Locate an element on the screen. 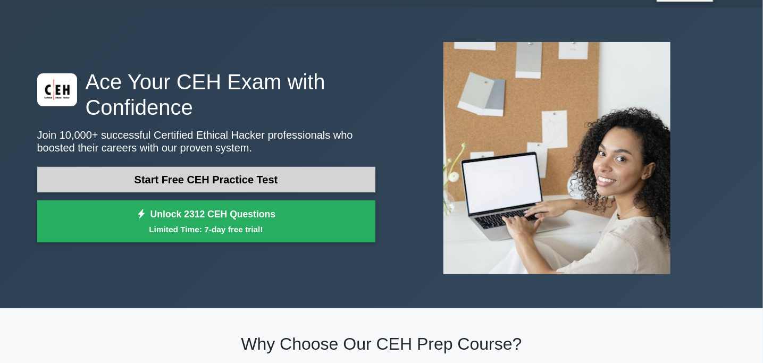 Image resolution: width=763 pixels, height=363 pixels. a: Unlock 2312 CEH QuestionsLimited Time: 7-day free trial! is located at coordinates (206, 222).